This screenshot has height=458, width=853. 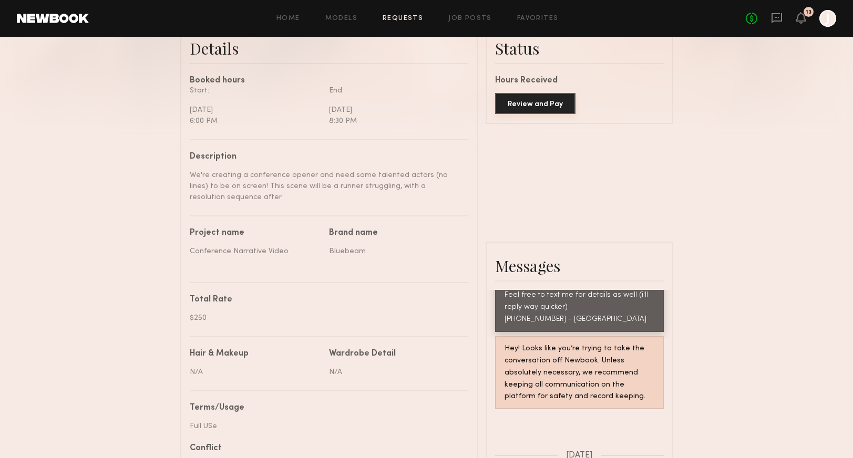 I want to click on a: Models, so click(x=341, y=18).